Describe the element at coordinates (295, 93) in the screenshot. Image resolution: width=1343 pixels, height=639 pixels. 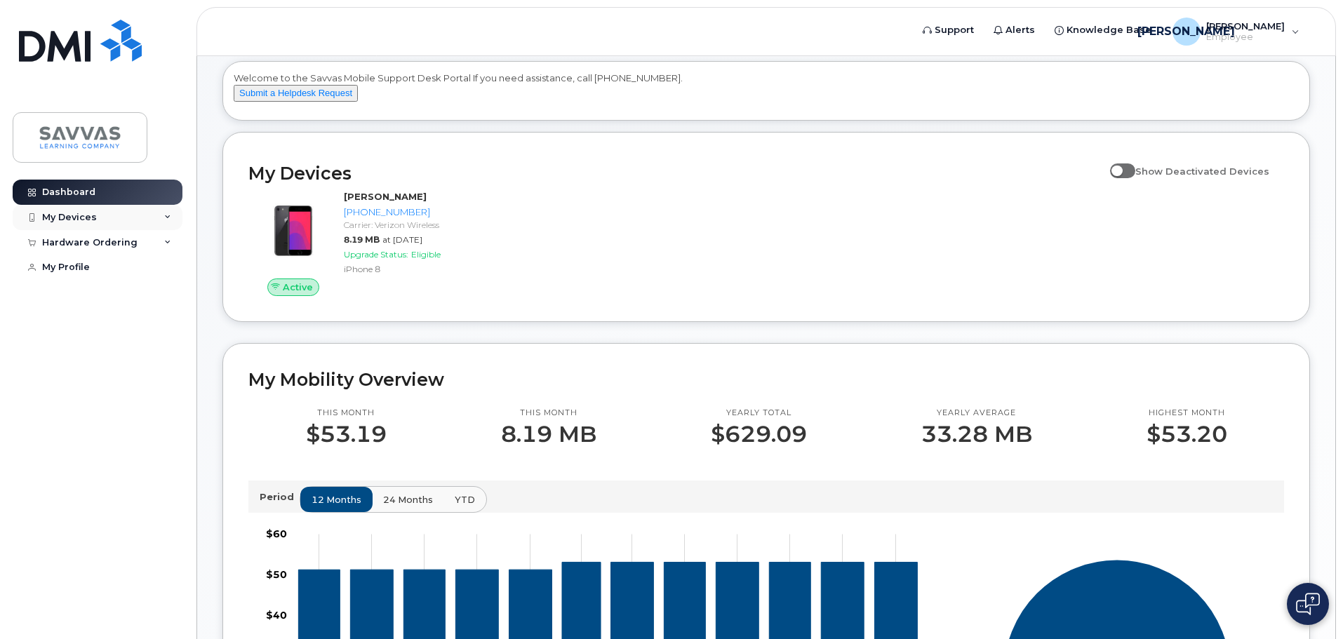
I see `button: Submit a Helpdesk Request` at that location.